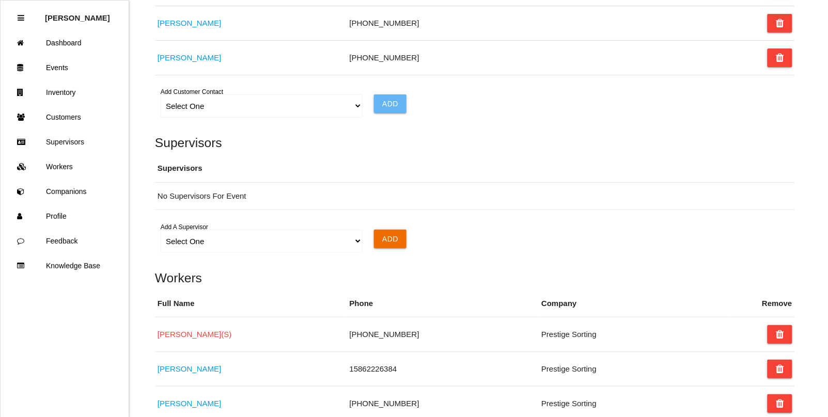 The image size is (828, 417). Describe the element at coordinates (65, 241) in the screenshot. I see `a: Feedback` at that location.